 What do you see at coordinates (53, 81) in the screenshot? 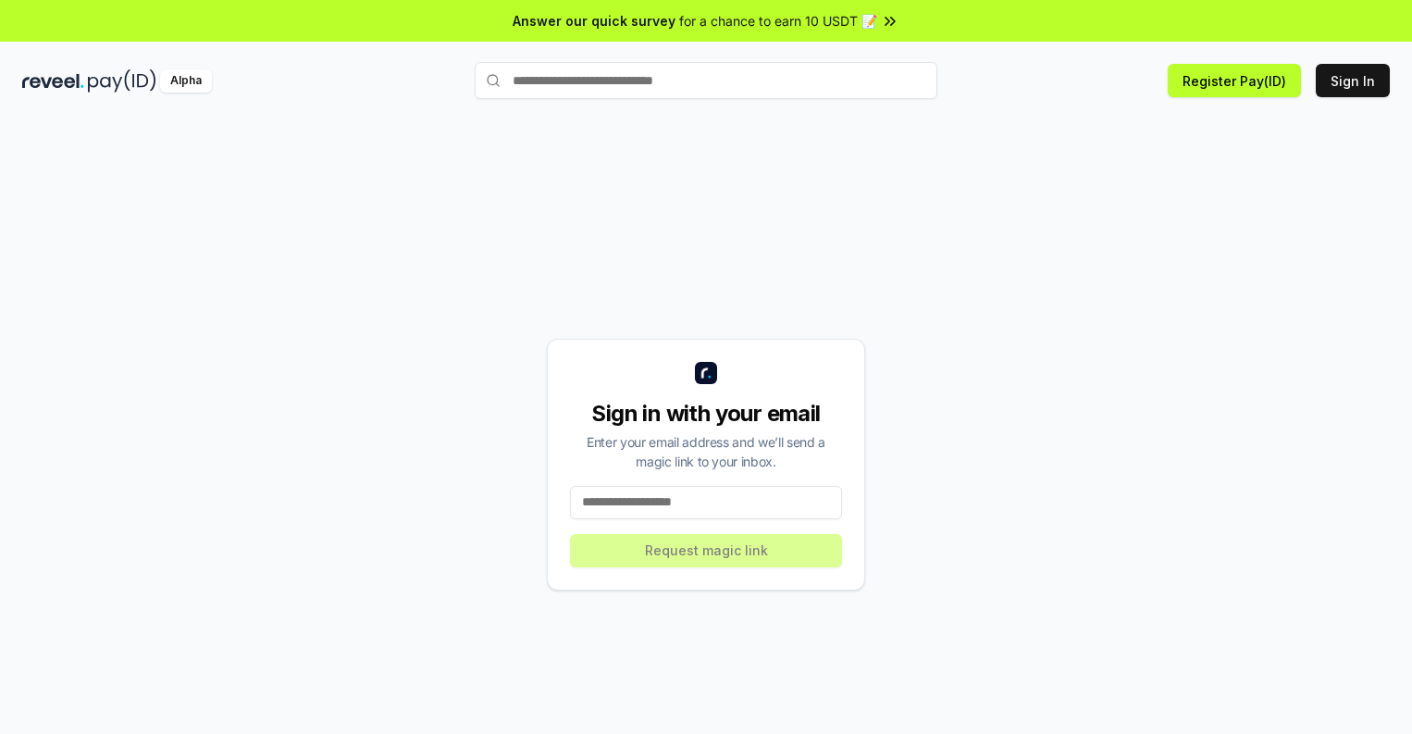
I see `img: reveel_dark` at bounding box center [53, 81].